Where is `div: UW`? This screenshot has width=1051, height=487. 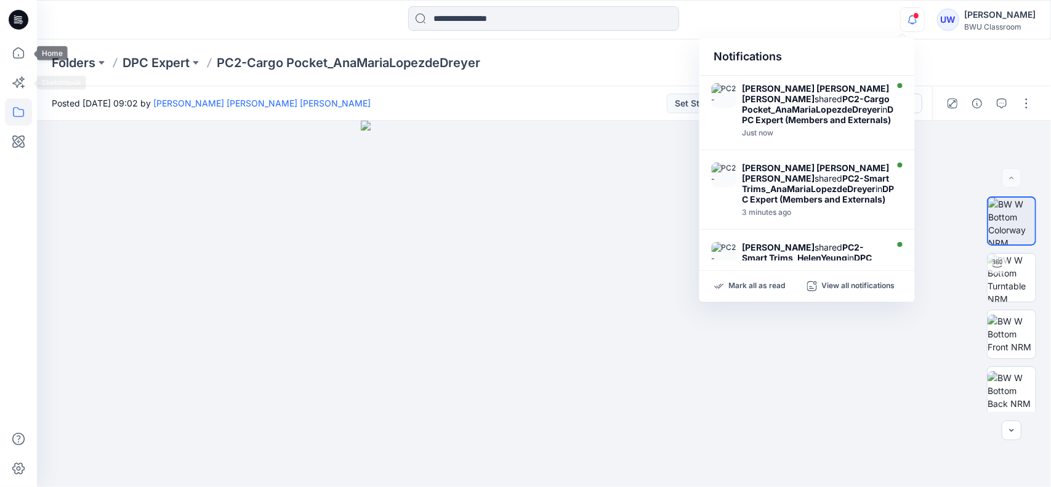
div: UW is located at coordinates (948, 20).